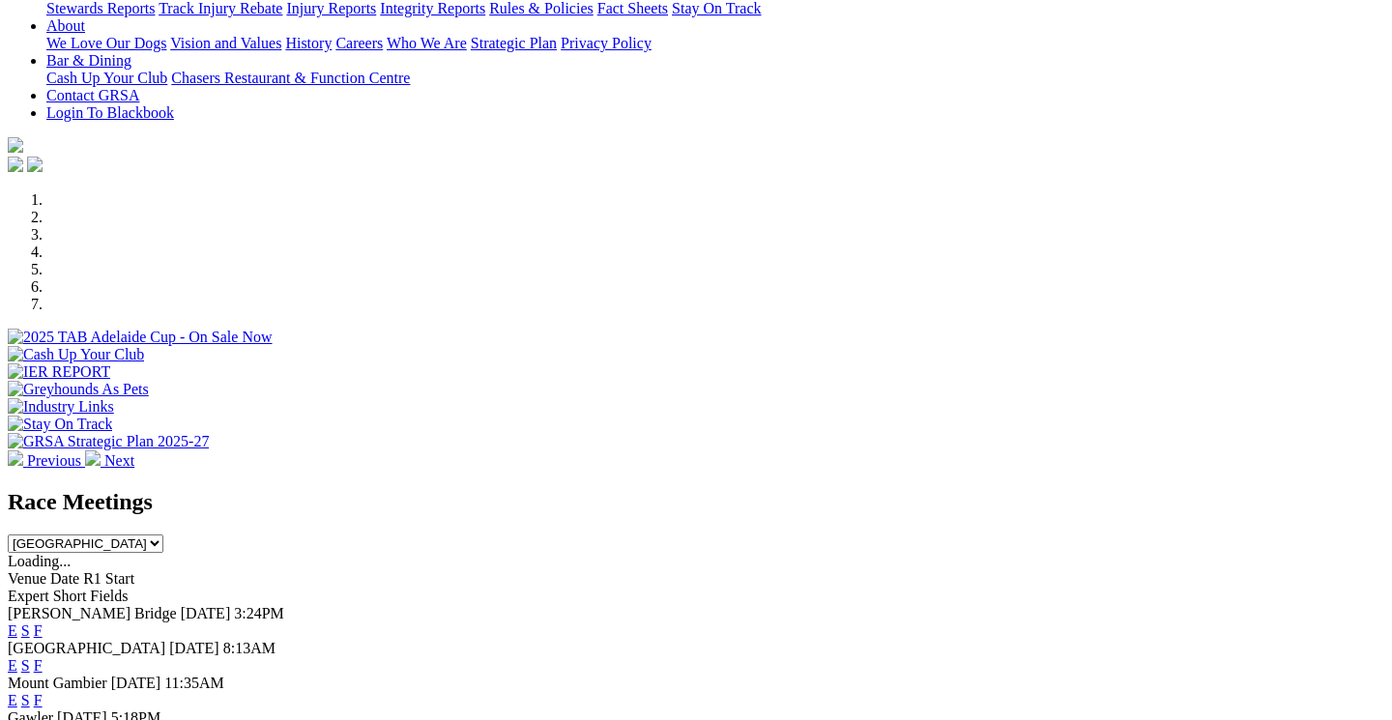 The width and height of the screenshot is (1392, 720). Describe the element at coordinates (75, 355) in the screenshot. I see `img: Cash Up Your Club` at that location.